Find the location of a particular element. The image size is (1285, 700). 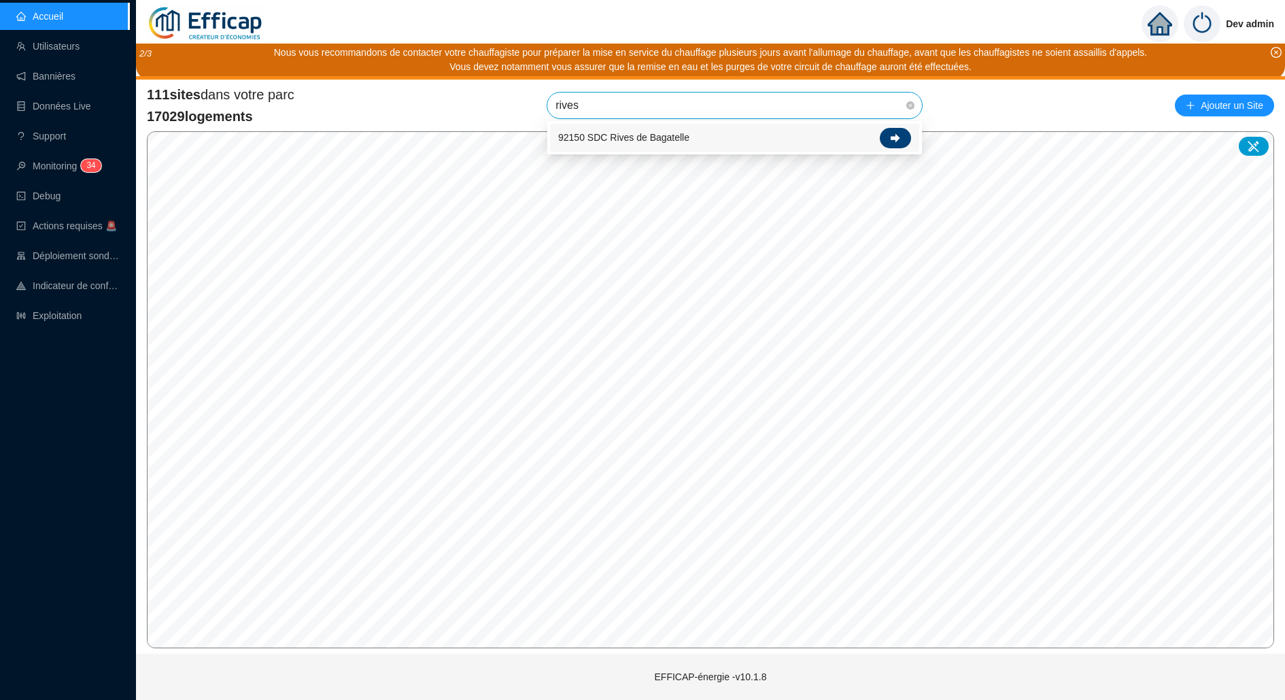

a: teamUtilisateurs is located at coordinates (48, 46).